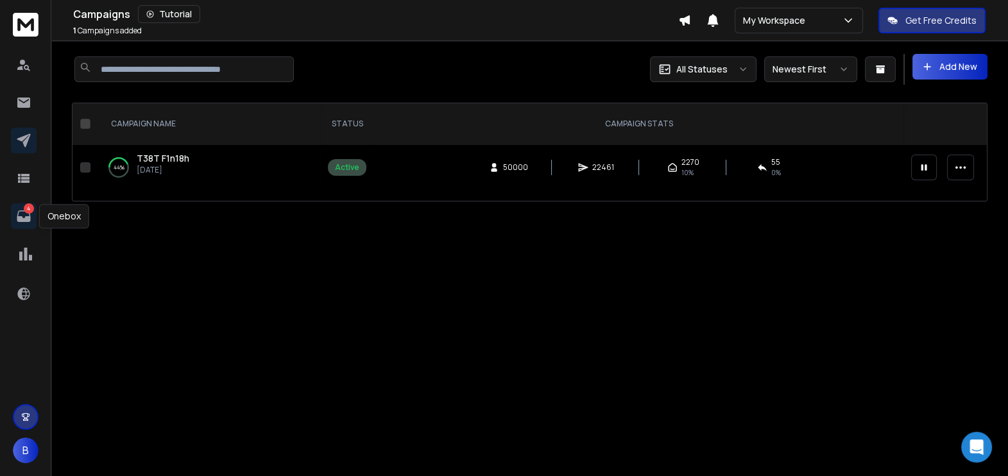 The image size is (1008, 476). Describe the element at coordinates (163, 159) in the screenshot. I see `a: T38T F1n18h` at that location.